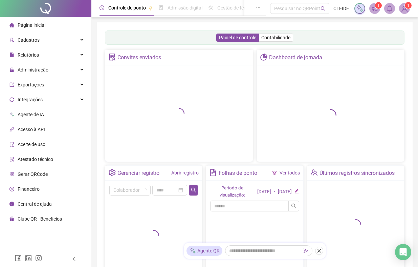 The height and width of the screenshot is (267, 418). Describe the element at coordinates (32, 174) in the screenshot. I see `span: Gerar QRCode` at that location.